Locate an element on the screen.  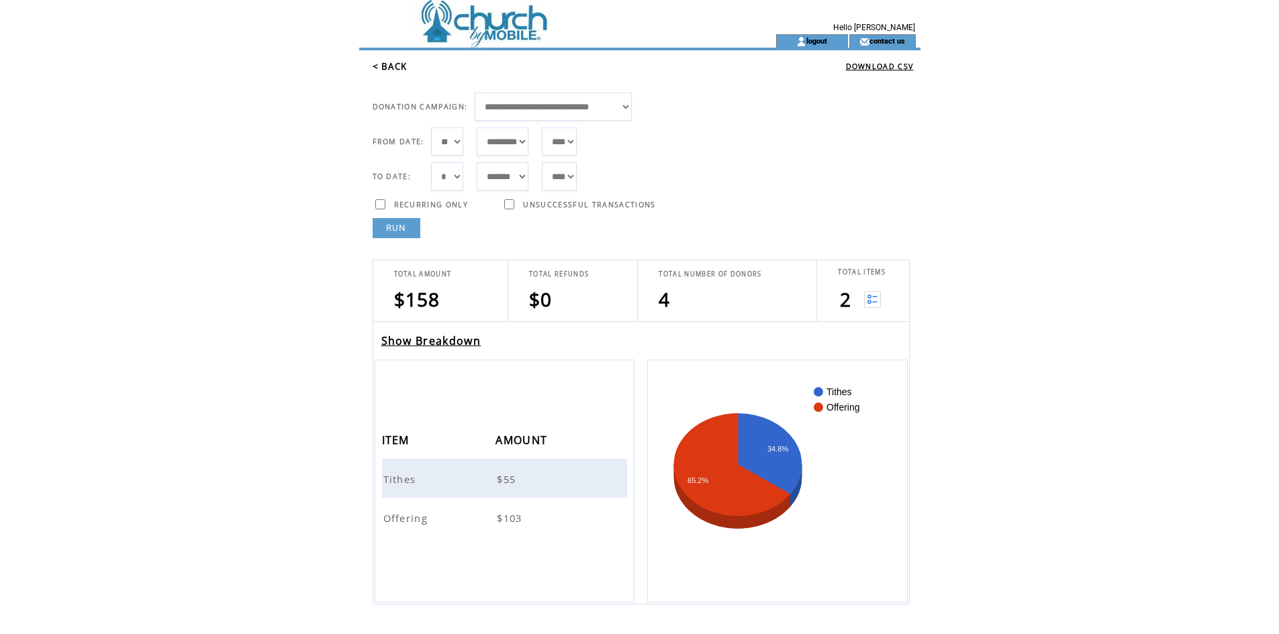
span: 2 is located at coordinates (845, 299).